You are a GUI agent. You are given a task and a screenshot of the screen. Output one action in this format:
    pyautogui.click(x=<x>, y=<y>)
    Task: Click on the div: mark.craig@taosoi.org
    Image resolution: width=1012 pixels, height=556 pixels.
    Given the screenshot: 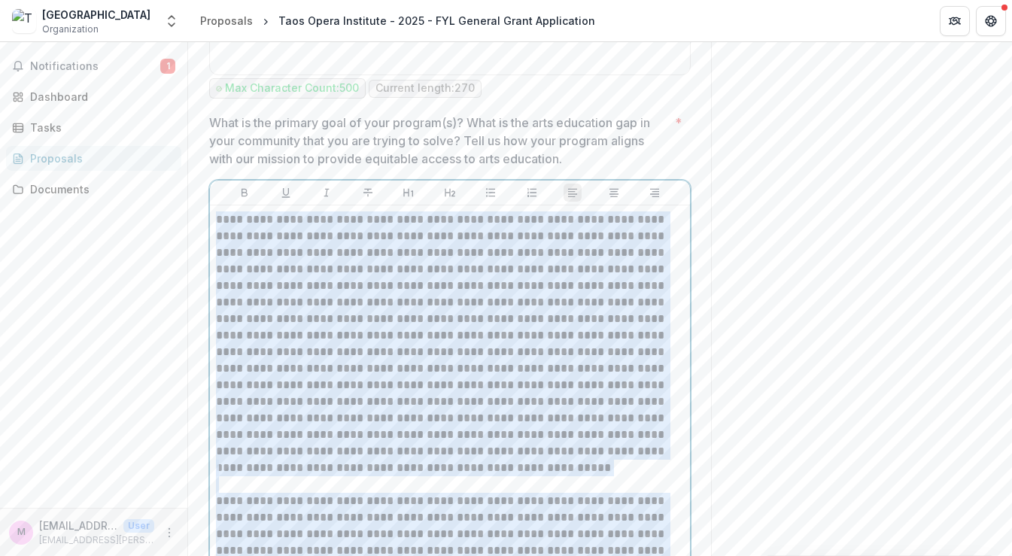 What is the action you would take?
    pyautogui.click(x=21, y=532)
    